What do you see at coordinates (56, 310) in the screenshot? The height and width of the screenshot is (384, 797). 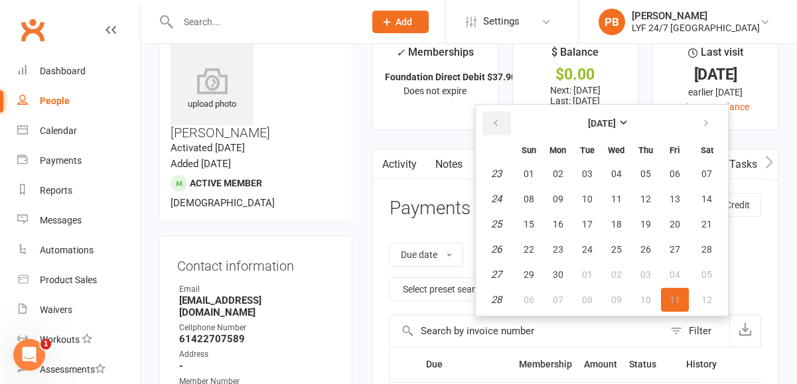 I see `div: Waivers` at bounding box center [56, 310].